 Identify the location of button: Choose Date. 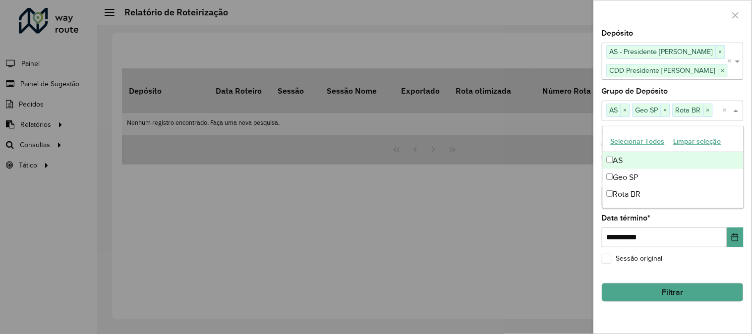
(735, 237).